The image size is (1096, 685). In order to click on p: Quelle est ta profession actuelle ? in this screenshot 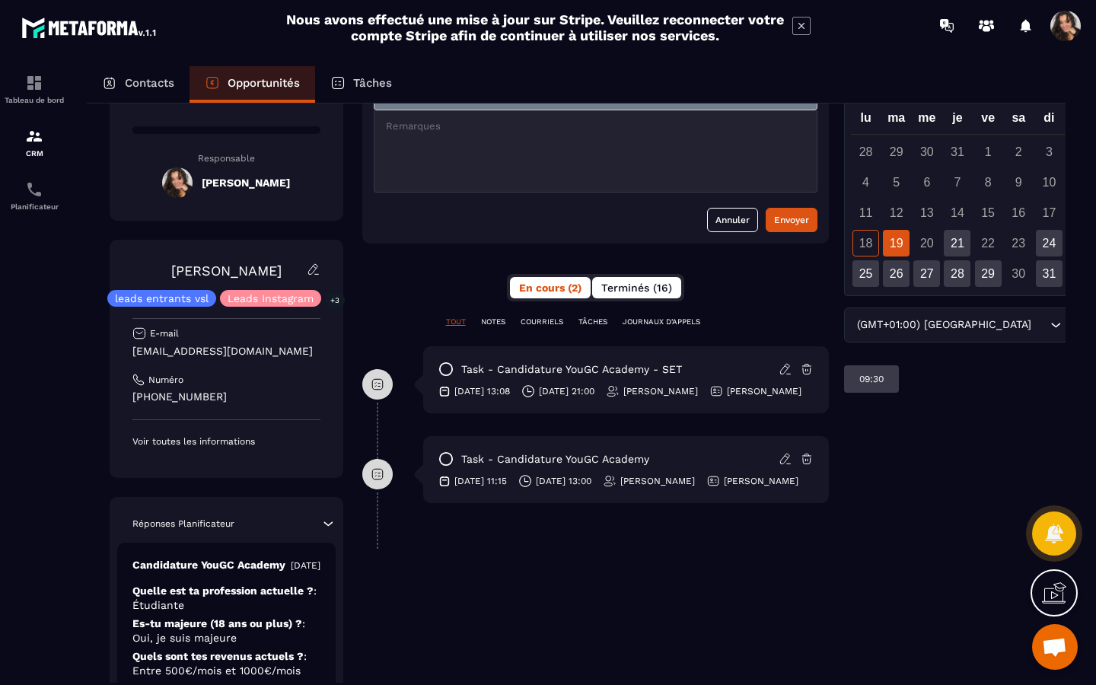, I will do `click(226, 598)`.